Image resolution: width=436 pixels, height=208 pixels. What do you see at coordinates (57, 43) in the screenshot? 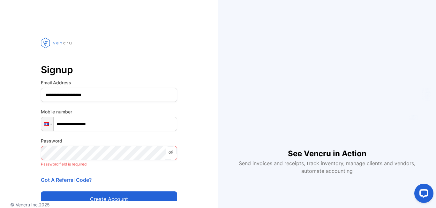
I see `img: vencru logo` at bounding box center [57, 43].